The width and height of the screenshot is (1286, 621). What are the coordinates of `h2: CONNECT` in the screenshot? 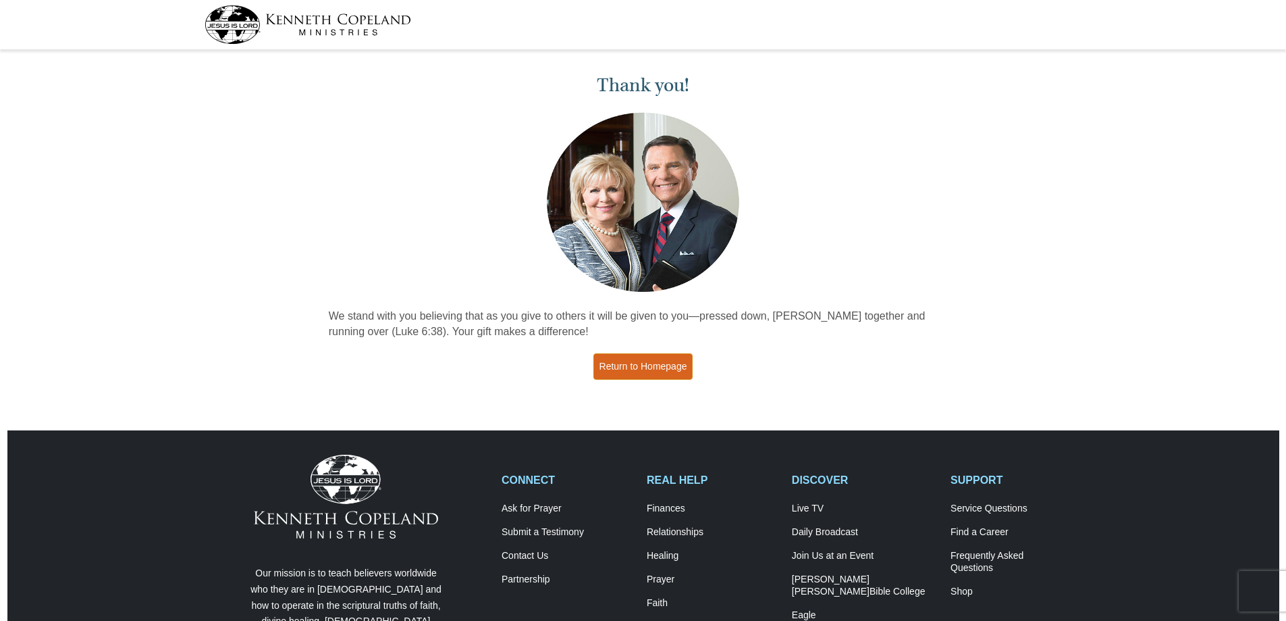 It's located at (567, 479).